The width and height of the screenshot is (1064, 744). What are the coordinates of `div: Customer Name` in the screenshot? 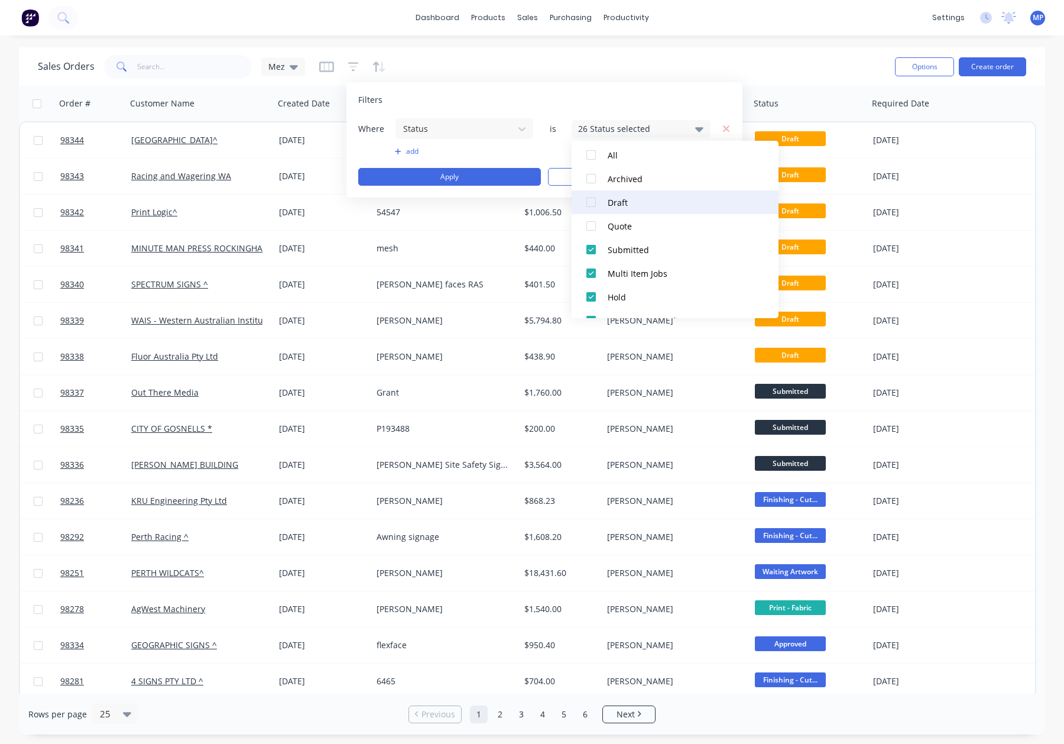 It's located at (162, 103).